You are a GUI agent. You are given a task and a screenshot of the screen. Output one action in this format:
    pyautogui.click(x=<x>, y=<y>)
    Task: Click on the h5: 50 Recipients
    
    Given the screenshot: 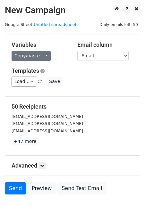 What is the action you would take?
    pyautogui.click(x=72, y=107)
    